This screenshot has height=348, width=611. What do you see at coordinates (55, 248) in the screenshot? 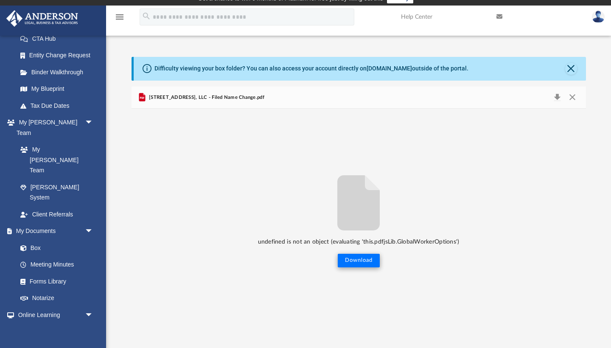
I see `a: Box` at bounding box center [55, 248].